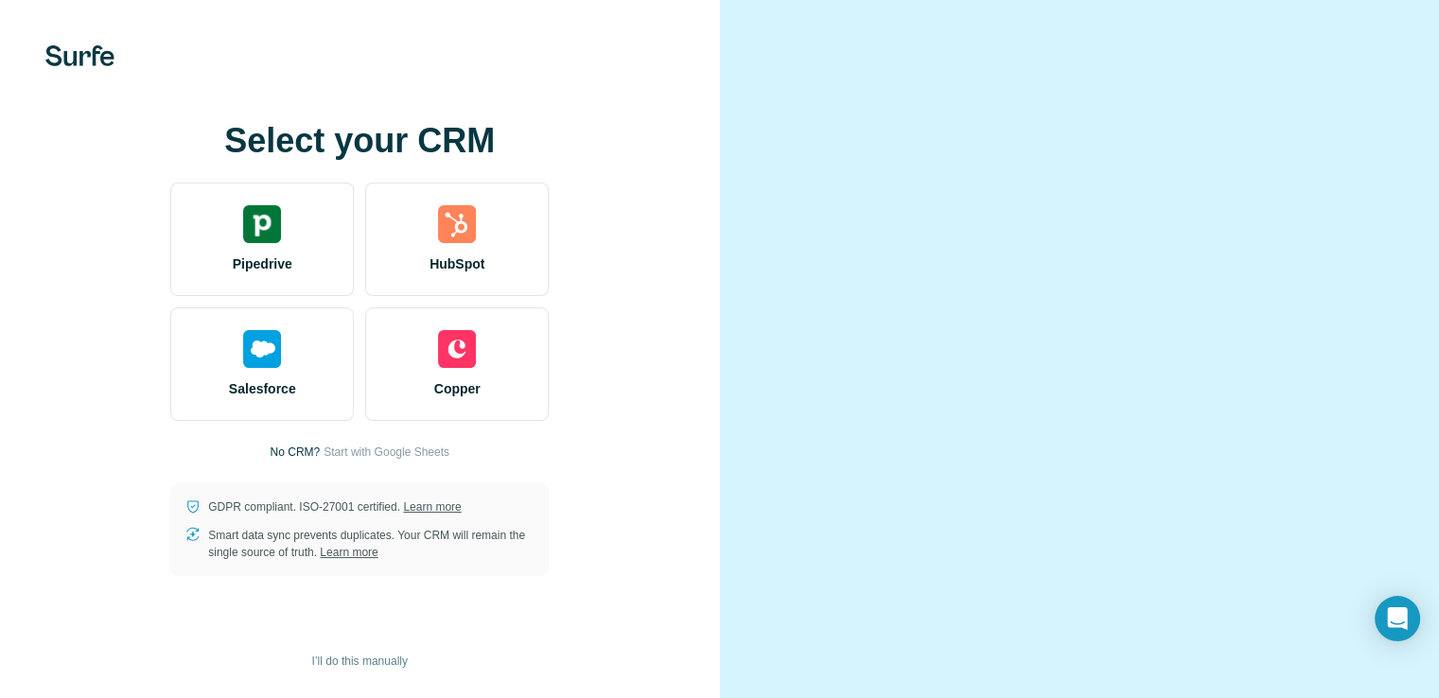 The width and height of the screenshot is (1439, 698). What do you see at coordinates (295, 452) in the screenshot?
I see `p: No CRM?` at bounding box center [295, 452].